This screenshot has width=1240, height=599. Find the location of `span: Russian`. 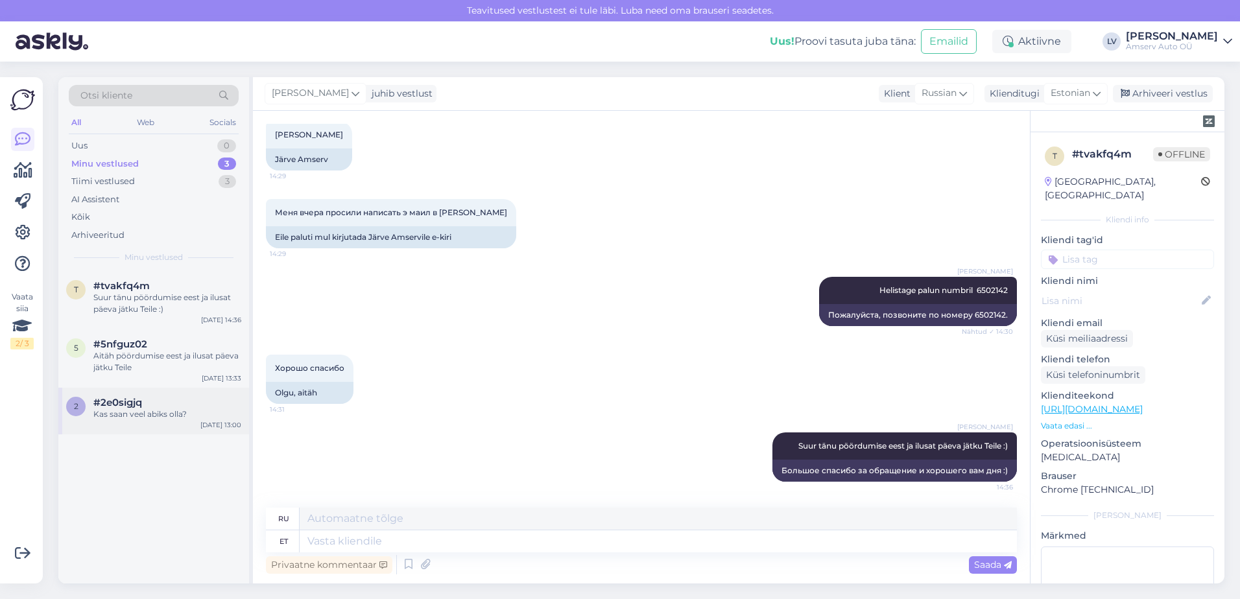

span: Russian is located at coordinates (939, 93).